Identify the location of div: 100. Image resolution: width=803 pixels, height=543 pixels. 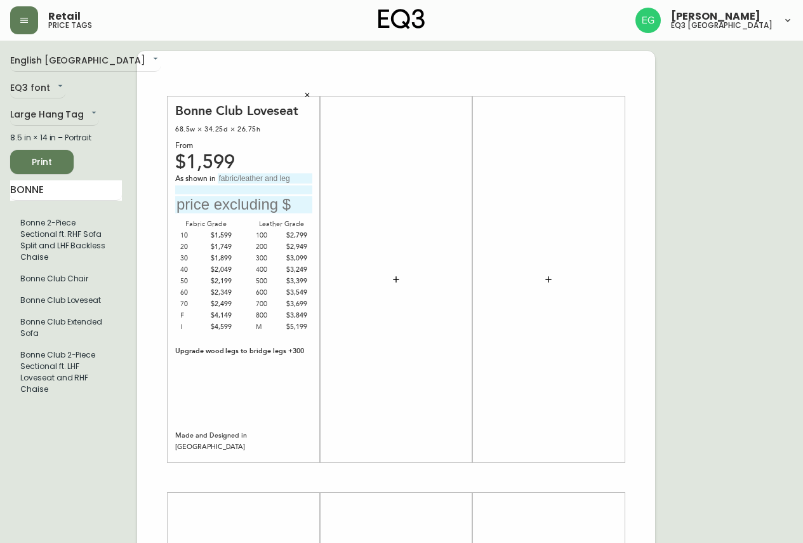
(268, 235).